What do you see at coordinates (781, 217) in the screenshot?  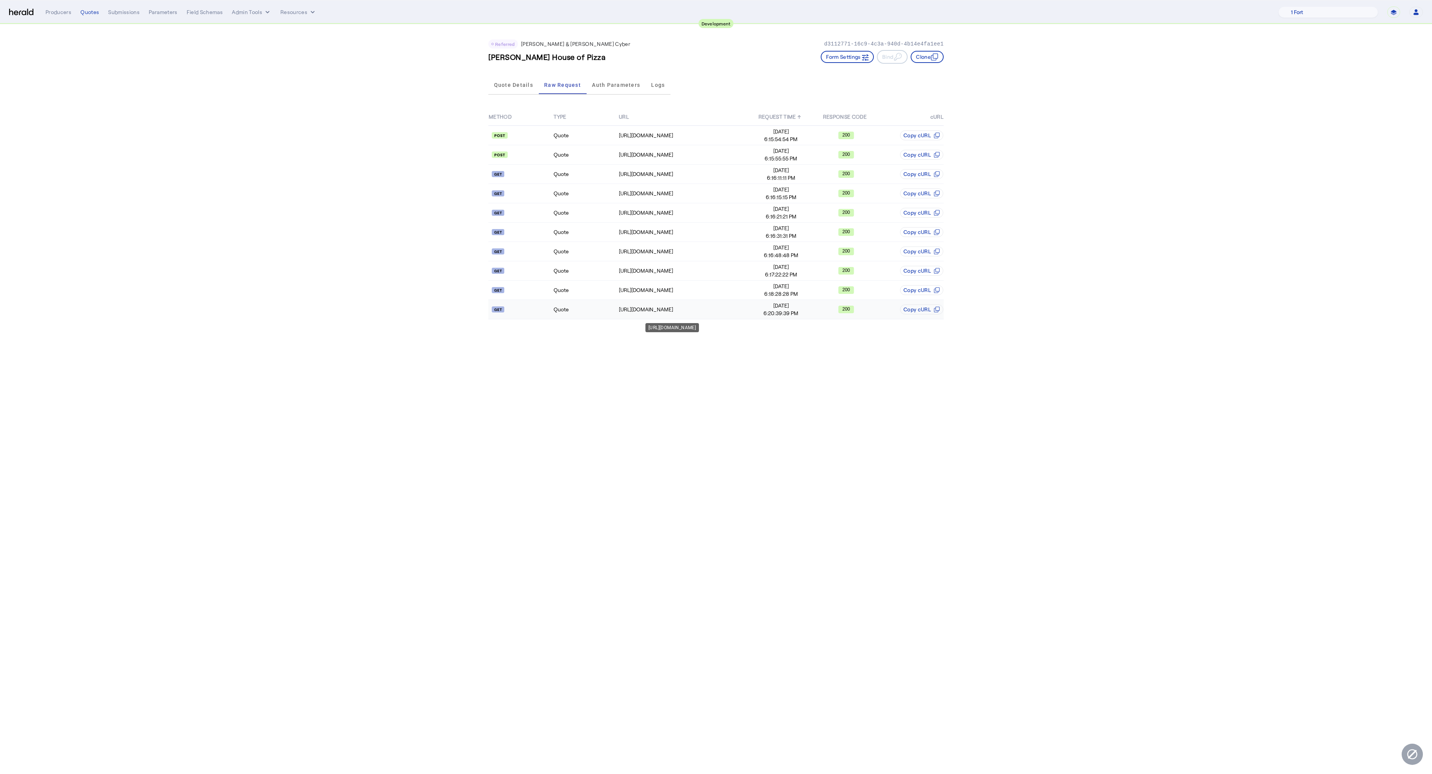 I see `span: 6:16:21:21 PM` at bounding box center [781, 217].